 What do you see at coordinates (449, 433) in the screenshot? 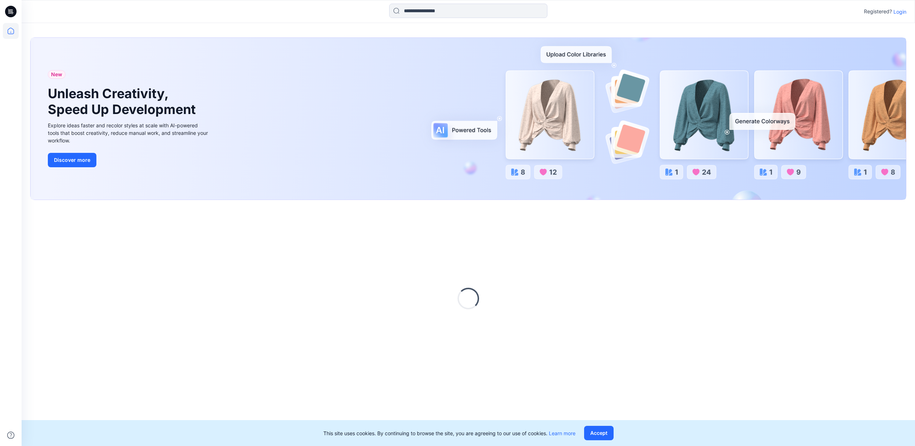
I see `p: This site uses cookies. By continuing to browse the site, you are agreeing to our use of cookies.` at bounding box center [449, 433].